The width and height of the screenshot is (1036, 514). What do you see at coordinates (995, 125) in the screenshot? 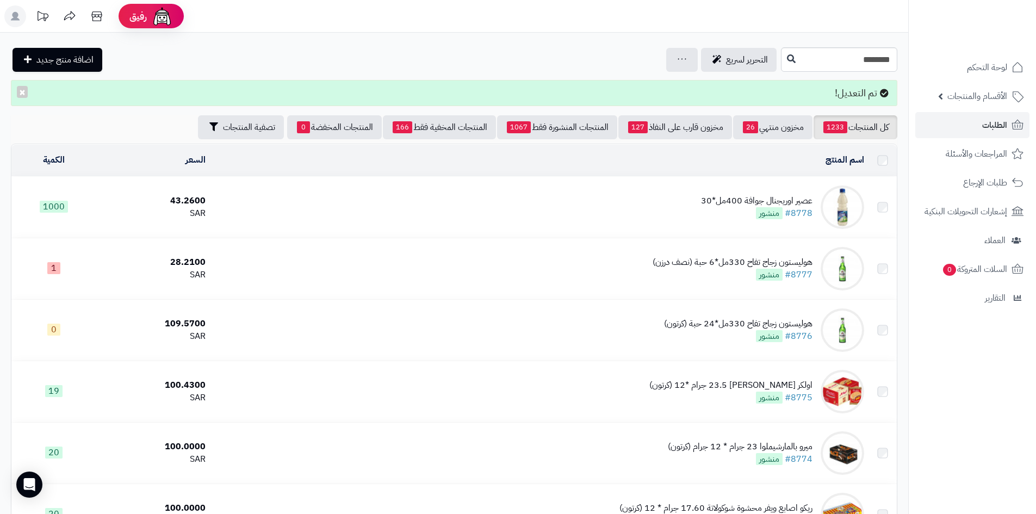
I see `span: الطلبات` at bounding box center [995, 125].